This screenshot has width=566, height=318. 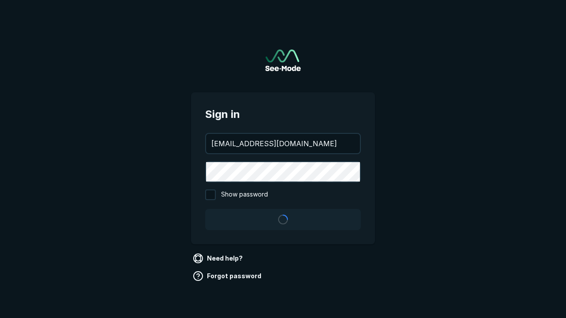 I want to click on a: Forgot password, so click(x=228, y=276).